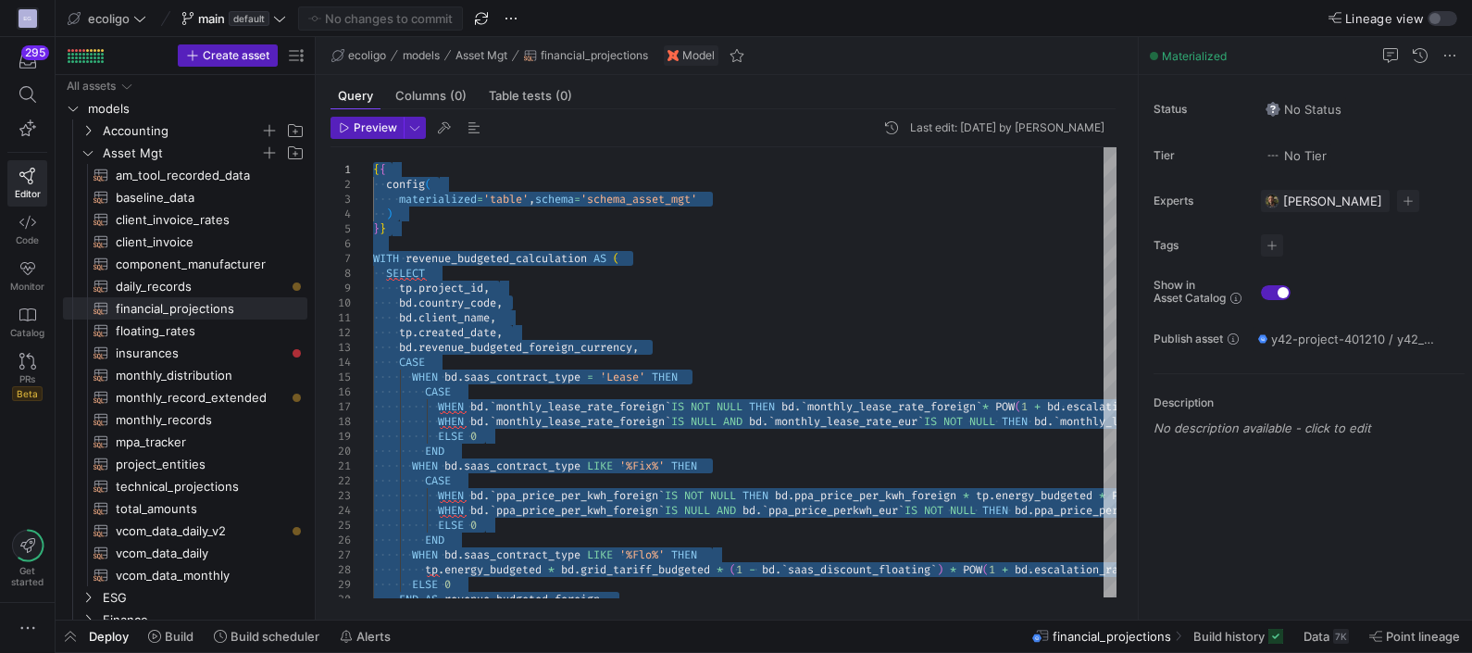  I want to click on img: https://storage.googleapis.com/y42-prod-data-exchange/images/7e7RzXvUWcEhWhf8BYUbRCghczaQk4zBh2Nv..., so click(1272, 201).